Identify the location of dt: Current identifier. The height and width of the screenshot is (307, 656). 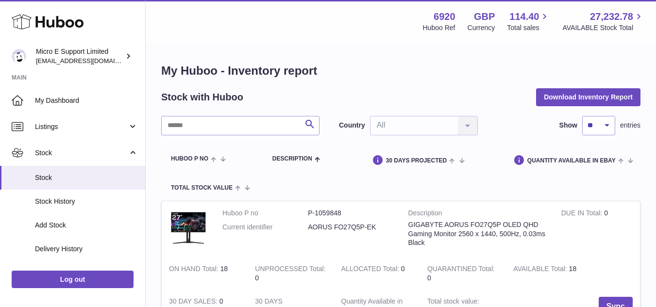
(265, 227).